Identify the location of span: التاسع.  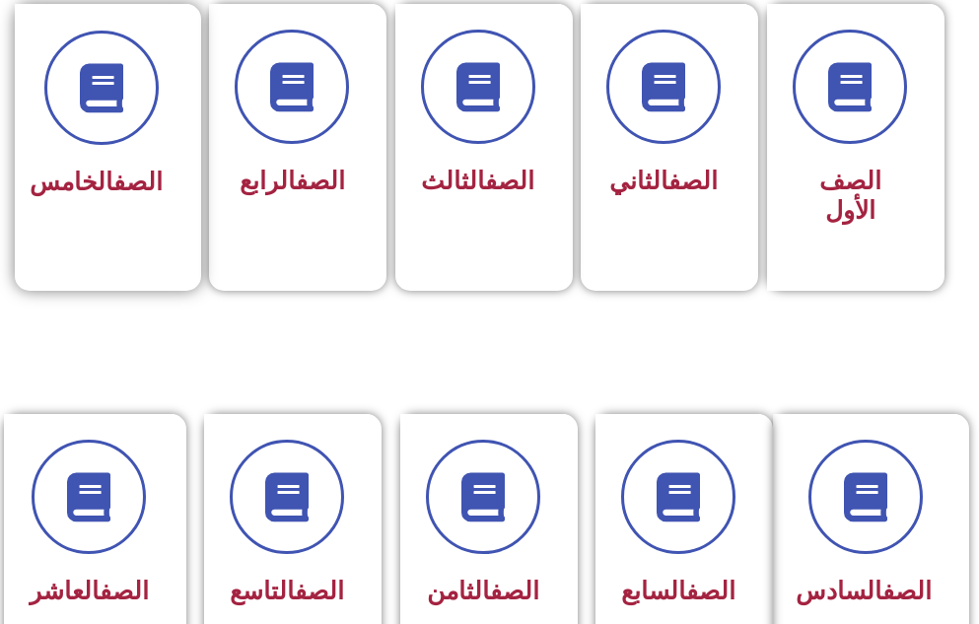
(287, 590).